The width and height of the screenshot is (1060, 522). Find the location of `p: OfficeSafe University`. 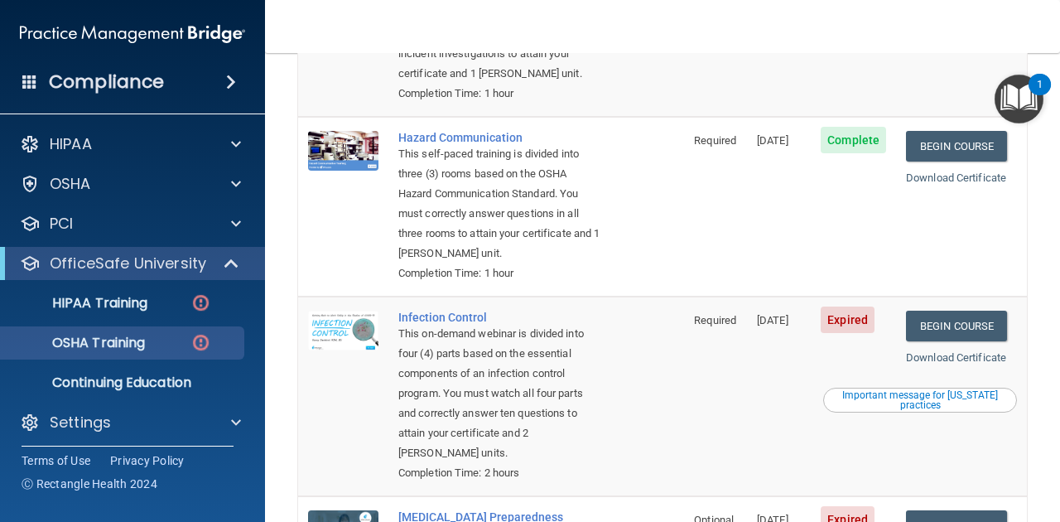

p: OfficeSafe University is located at coordinates (128, 263).